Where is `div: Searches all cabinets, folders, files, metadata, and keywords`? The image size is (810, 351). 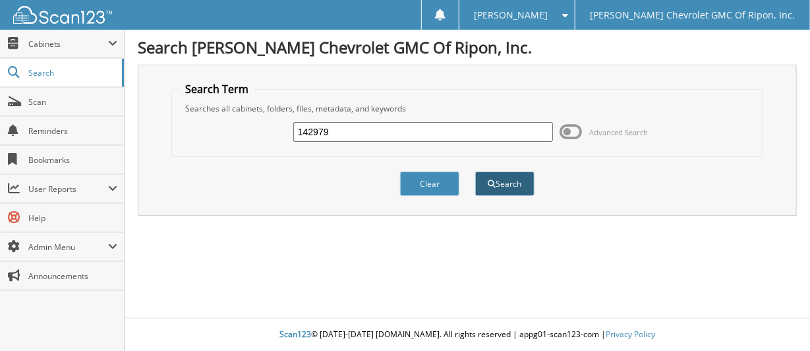 div: Searches all cabinets, folders, files, metadata, and keywords is located at coordinates (467, 108).